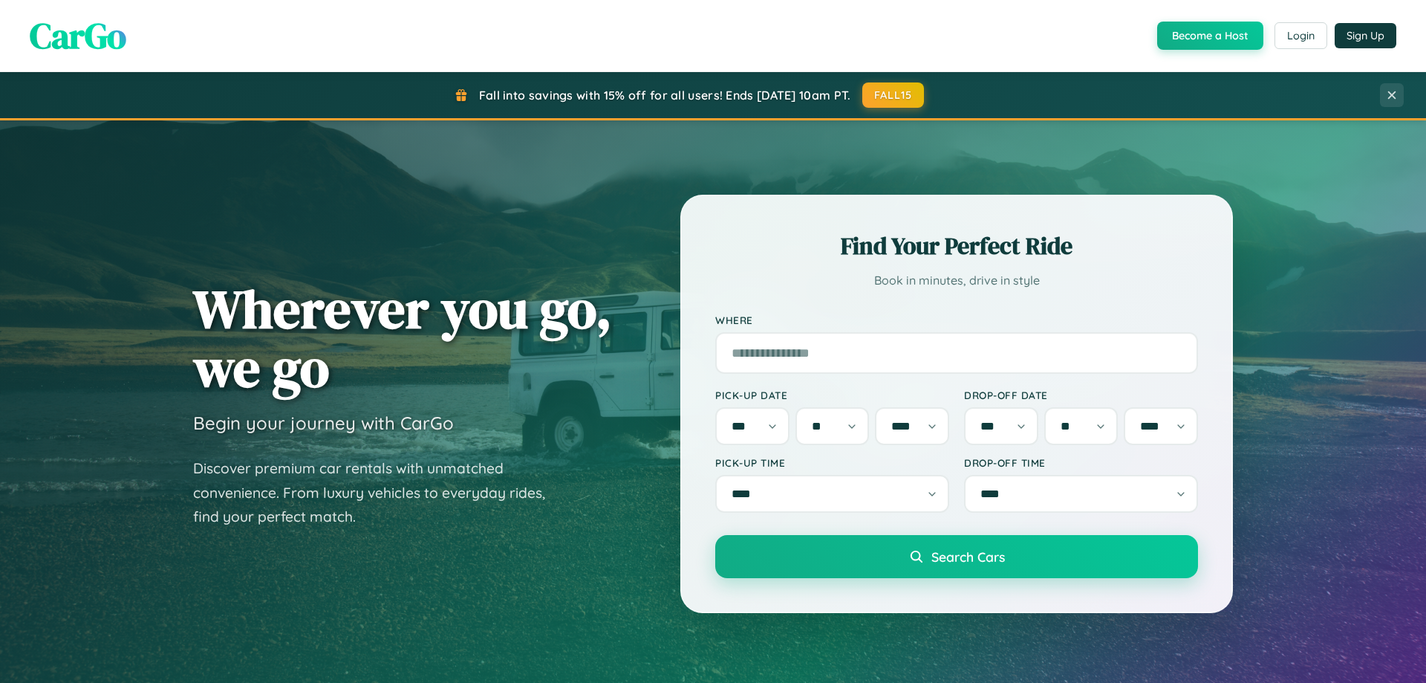 The height and width of the screenshot is (683, 1426). I want to click on label: Drop-off Time, so click(1081, 462).